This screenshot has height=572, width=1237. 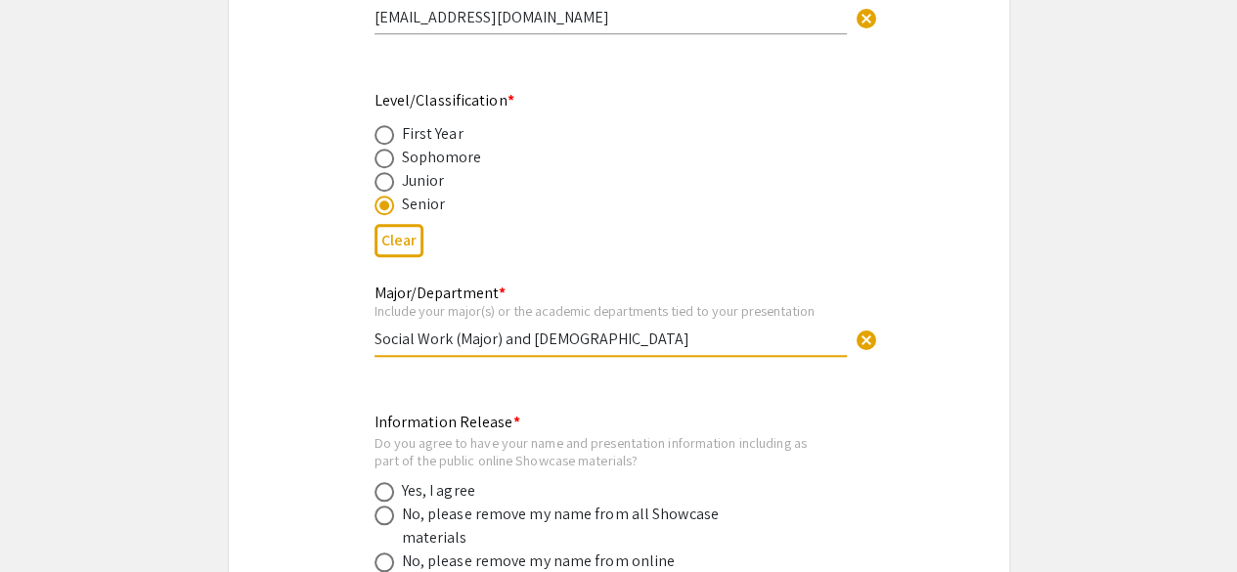 What do you see at coordinates (438, 491) in the screenshot?
I see `div: Yes, I agree` at bounding box center [438, 491].